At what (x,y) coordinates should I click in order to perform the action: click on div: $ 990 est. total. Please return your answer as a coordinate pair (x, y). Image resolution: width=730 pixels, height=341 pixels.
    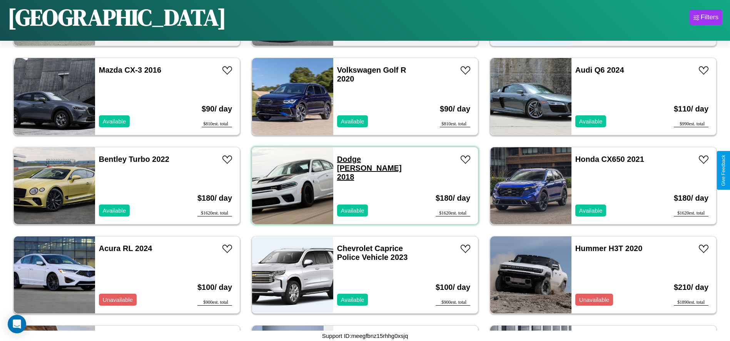
    Looking at the image, I should click on (691, 124).